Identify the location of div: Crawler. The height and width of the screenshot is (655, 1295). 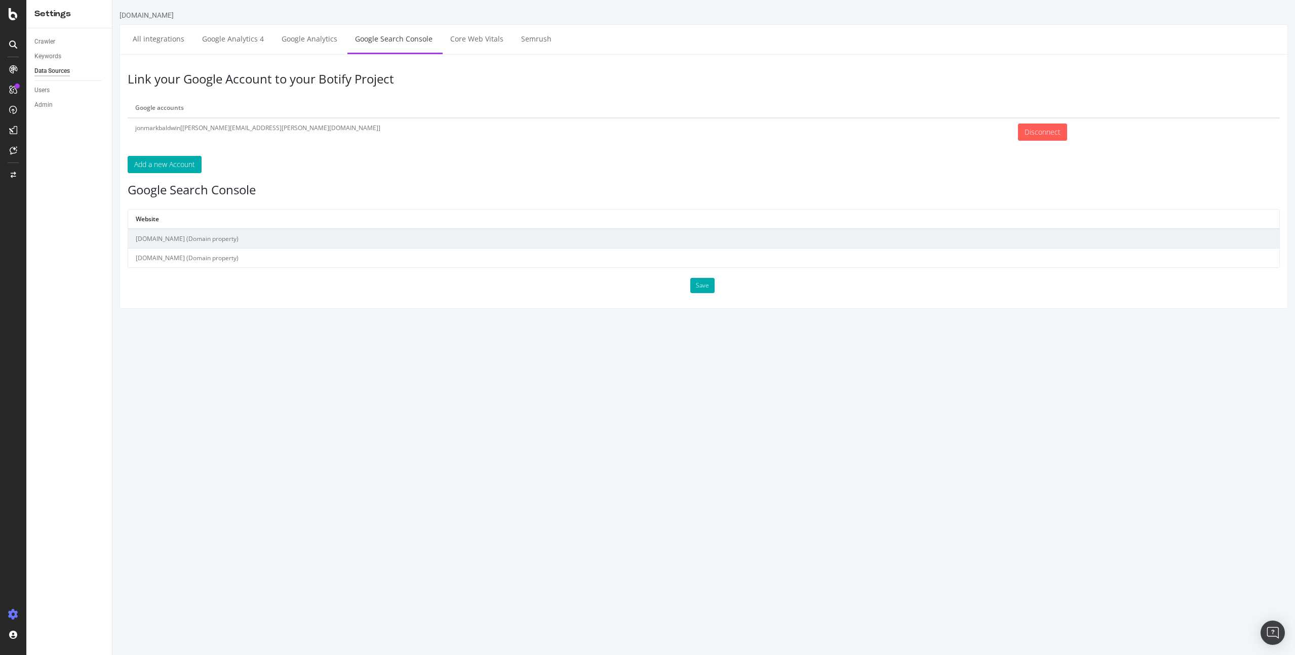
(45, 42).